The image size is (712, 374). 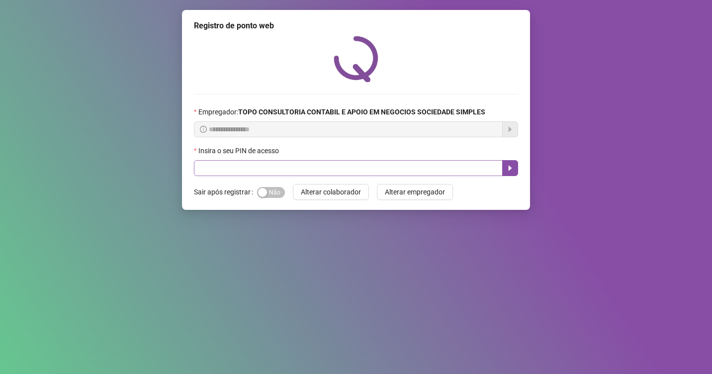 I want to click on span: Alterar colaborador, so click(x=331, y=192).